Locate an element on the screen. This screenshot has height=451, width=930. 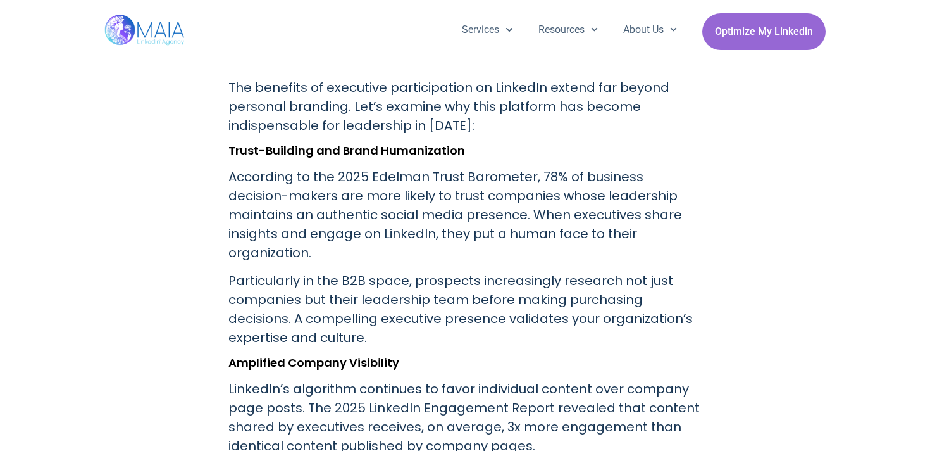
p: The benefits of executive participation on LinkedIn extend far beyond personal branding. Let’s ex... is located at coordinates (465, 106).